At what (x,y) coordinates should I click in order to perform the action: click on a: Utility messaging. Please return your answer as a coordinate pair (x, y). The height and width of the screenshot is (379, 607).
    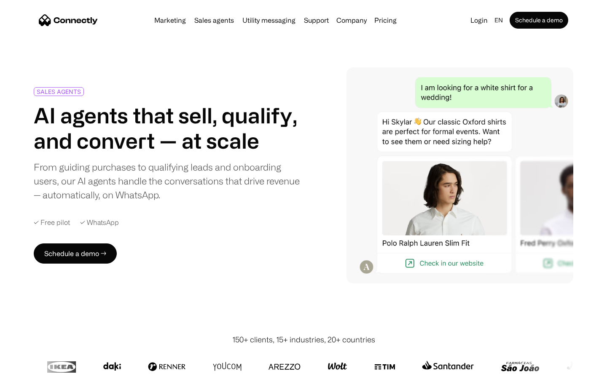
    Looking at the image, I should click on (269, 20).